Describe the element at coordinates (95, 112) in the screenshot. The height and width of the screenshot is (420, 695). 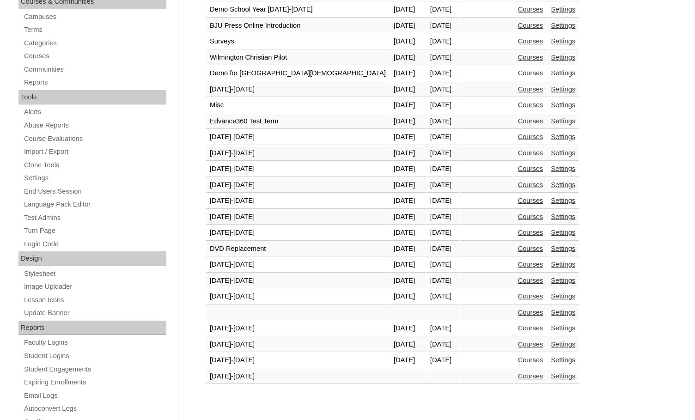
I see `a: Alerts` at that location.